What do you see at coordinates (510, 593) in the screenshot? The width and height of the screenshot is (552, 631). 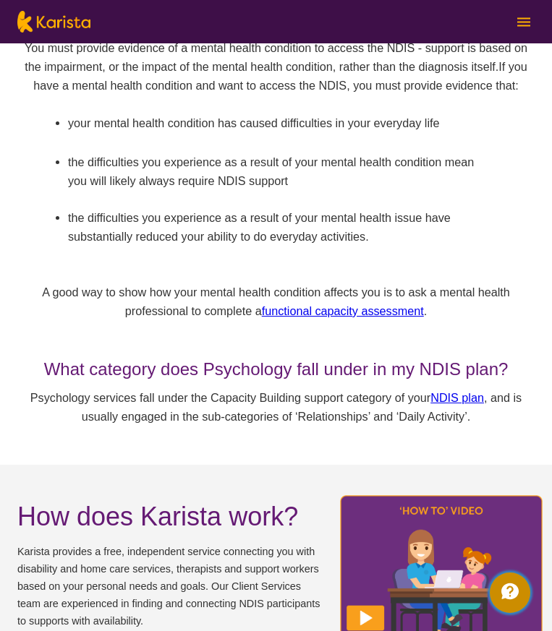 I see `button: Channel Menu` at bounding box center [510, 593].